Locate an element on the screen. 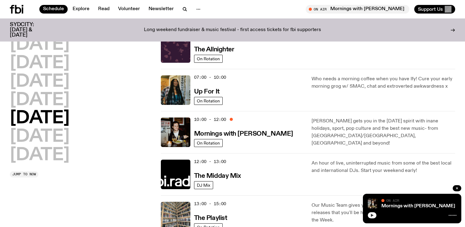  a: The Allnighter is located at coordinates (214, 49).